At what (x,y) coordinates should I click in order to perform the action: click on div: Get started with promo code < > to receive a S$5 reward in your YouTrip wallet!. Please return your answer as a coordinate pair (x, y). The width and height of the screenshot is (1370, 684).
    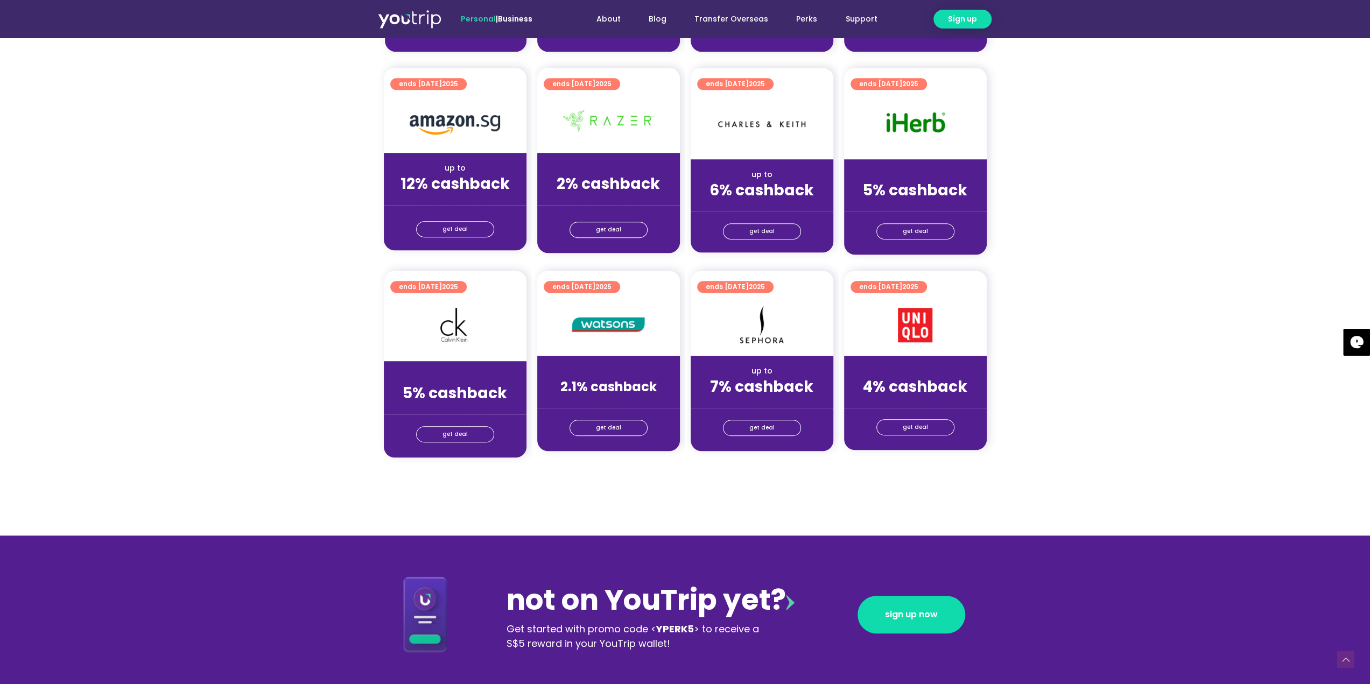
    Looking at the image, I should click on (638, 636).